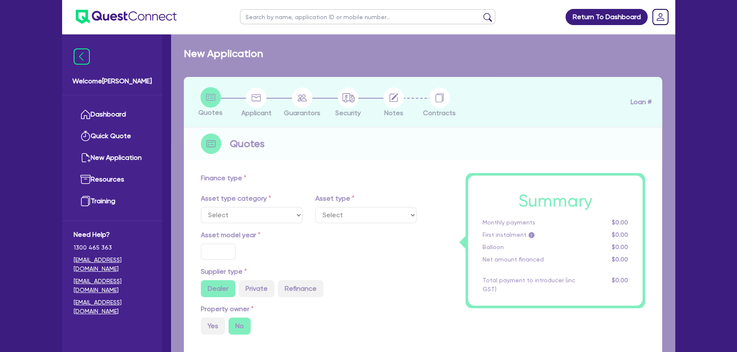  Describe the element at coordinates (86, 180) in the screenshot. I see `img: resources` at that location.